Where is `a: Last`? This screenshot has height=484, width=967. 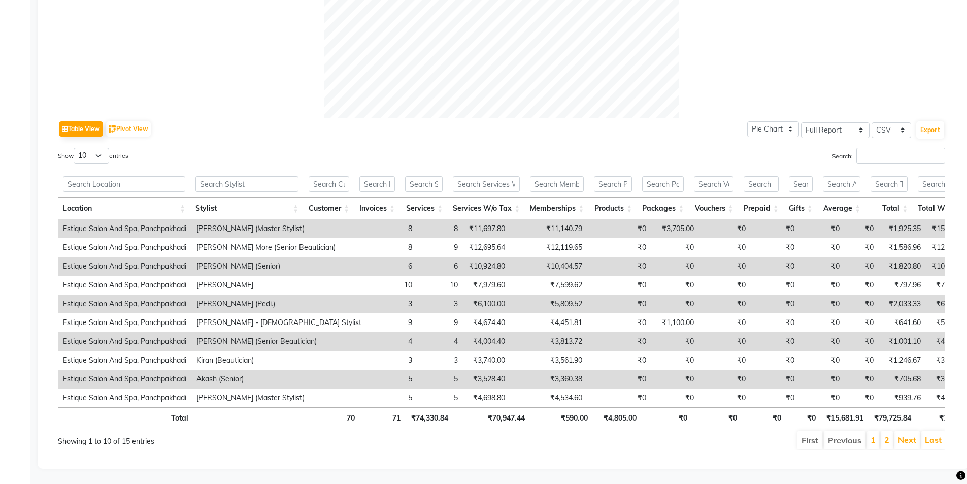
a: Last is located at coordinates (933, 440).